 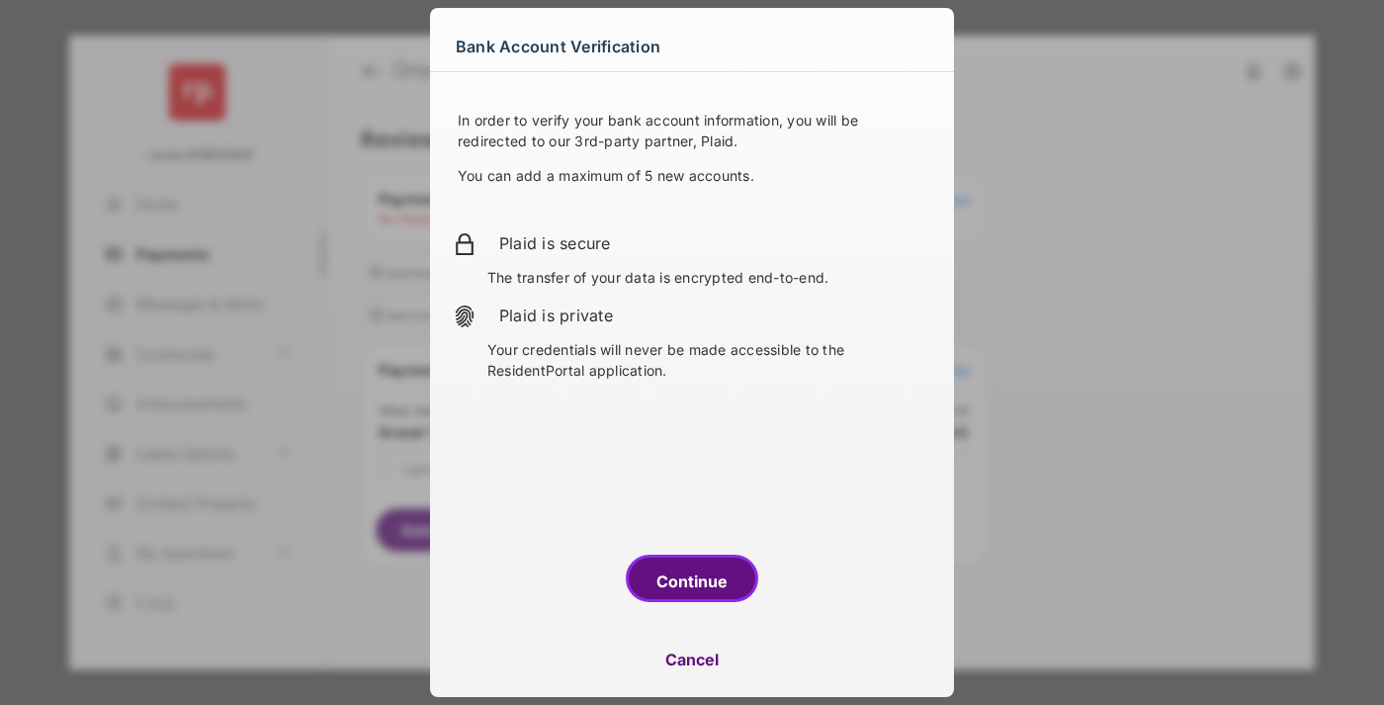 What do you see at coordinates (692, 130) in the screenshot?
I see `p: In order to verify your bank account information, you will be redirected to our 3rd-party partner...` at bounding box center [692, 130].